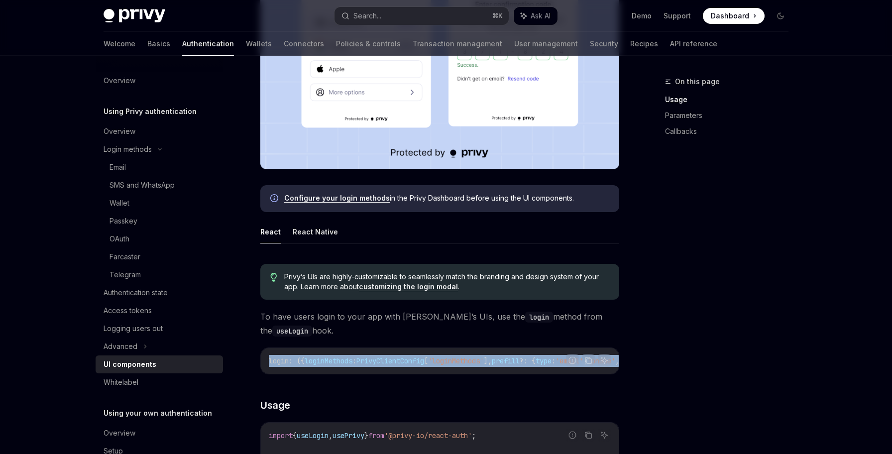  I want to click on a: Access tokens, so click(159, 311).